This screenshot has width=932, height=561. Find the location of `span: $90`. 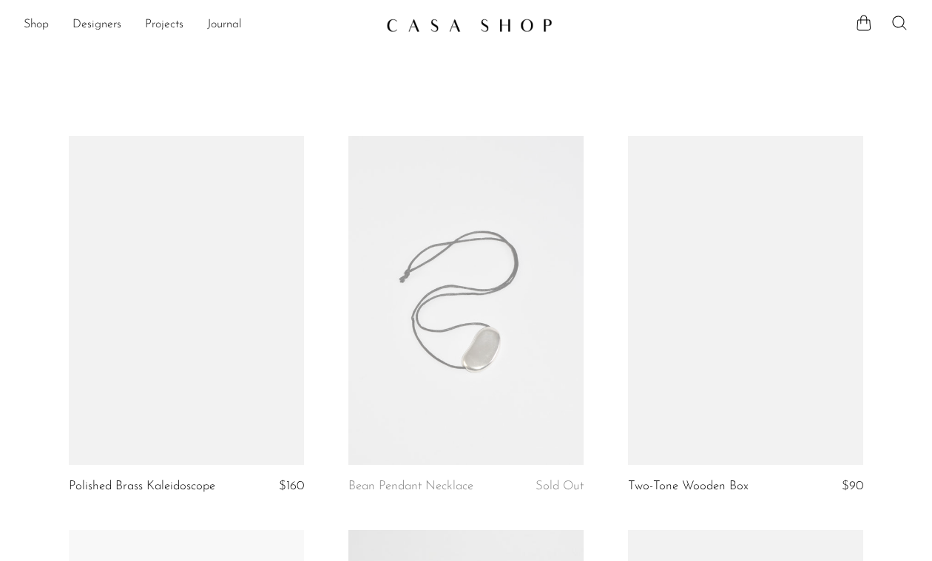

span: $90 is located at coordinates (852, 486).